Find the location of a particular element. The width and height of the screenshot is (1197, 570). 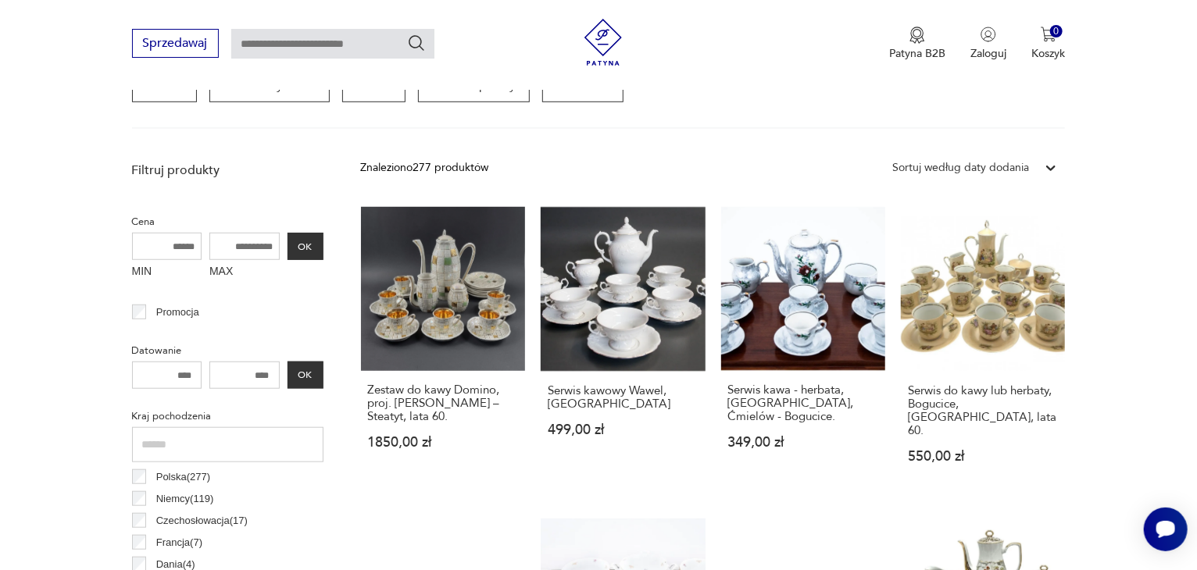

a: Zestaw do kawy Domino, proj. Ada Chmiel – Steatyt, lata 60.Zestaw do kawy Domino, proj. [PERSON_N... is located at coordinates (443, 350).